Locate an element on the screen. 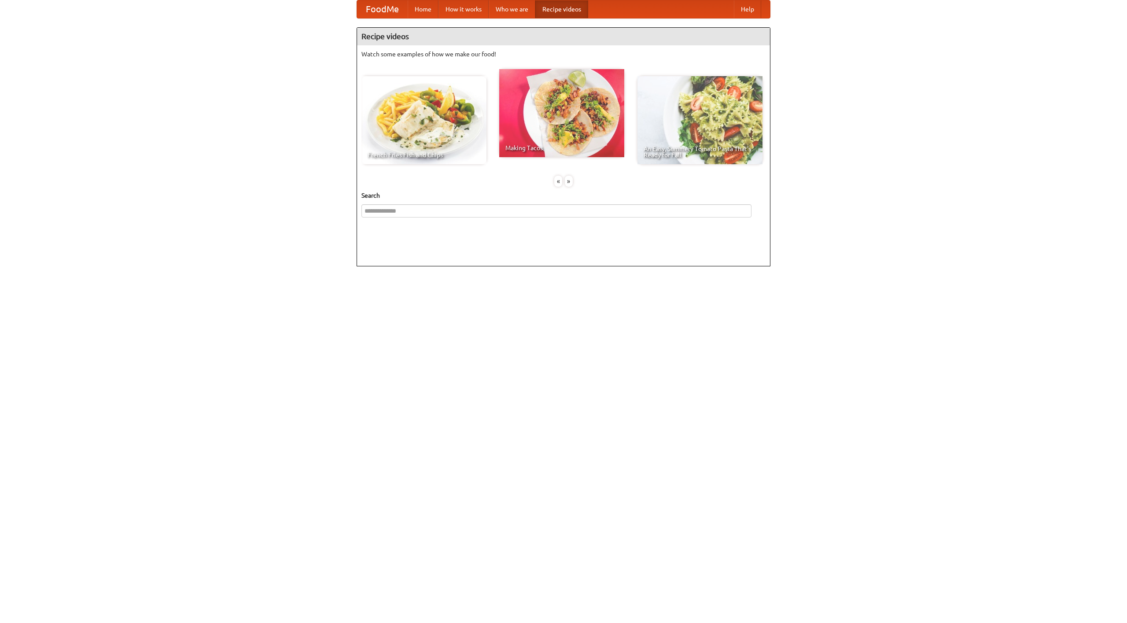 The width and height of the screenshot is (1127, 623). a: Making Tacos is located at coordinates (562, 113).